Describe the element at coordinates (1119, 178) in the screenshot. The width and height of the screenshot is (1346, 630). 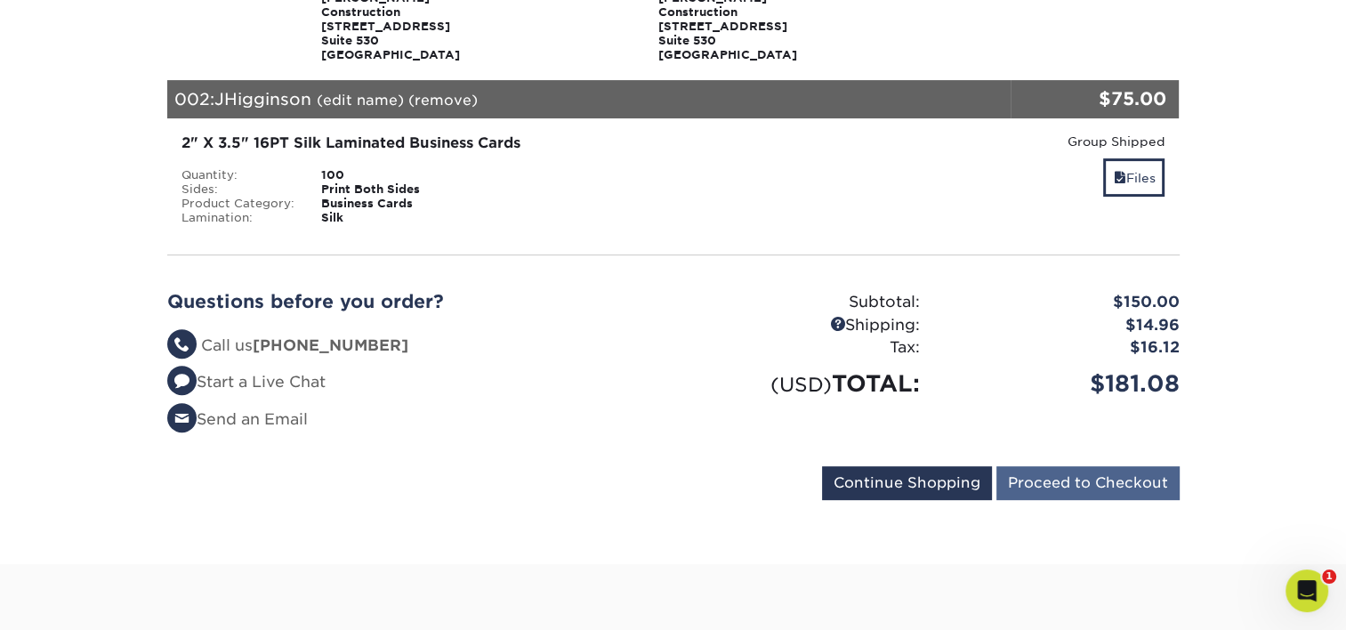
I see `span: files` at that location.